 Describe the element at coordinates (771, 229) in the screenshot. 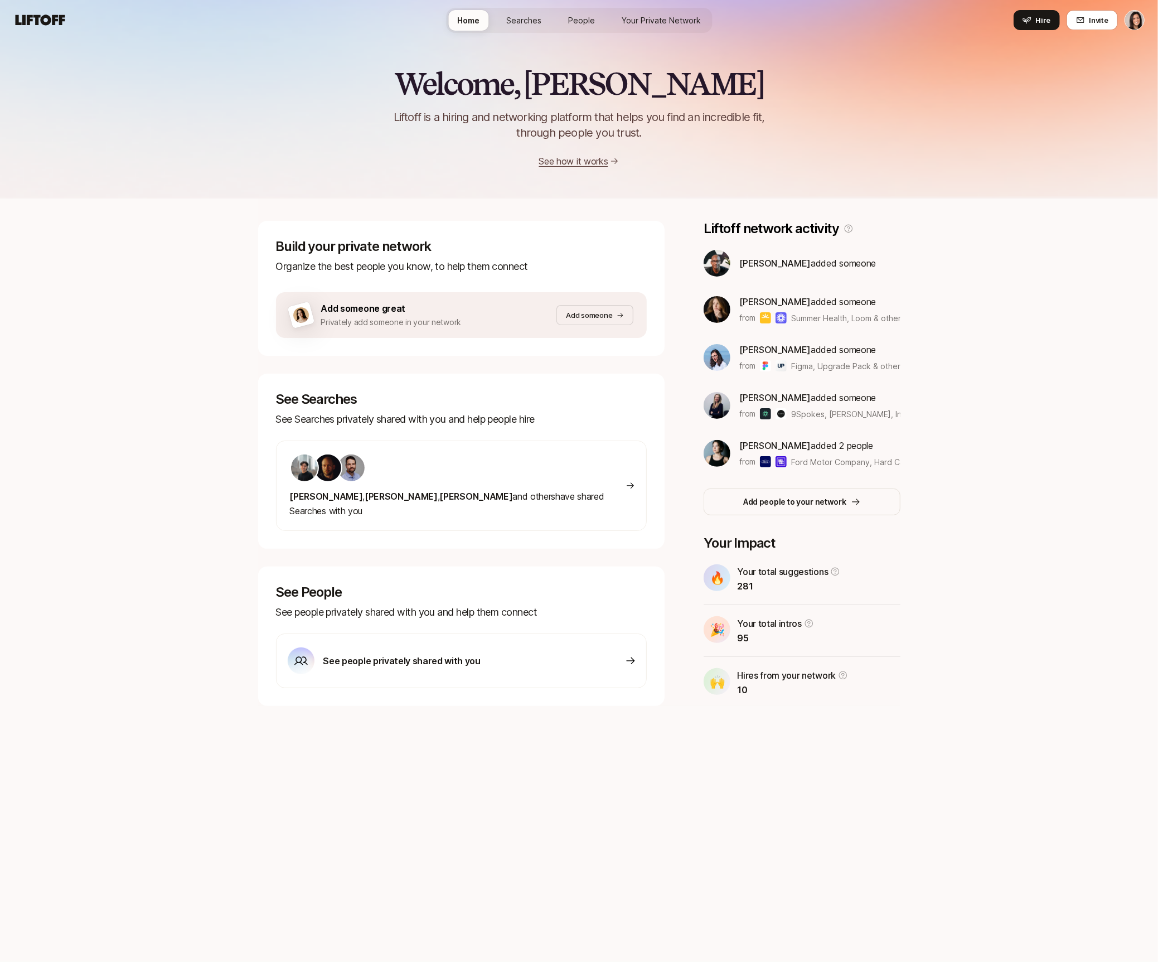

I see `p: Liftoff network activity` at that location.